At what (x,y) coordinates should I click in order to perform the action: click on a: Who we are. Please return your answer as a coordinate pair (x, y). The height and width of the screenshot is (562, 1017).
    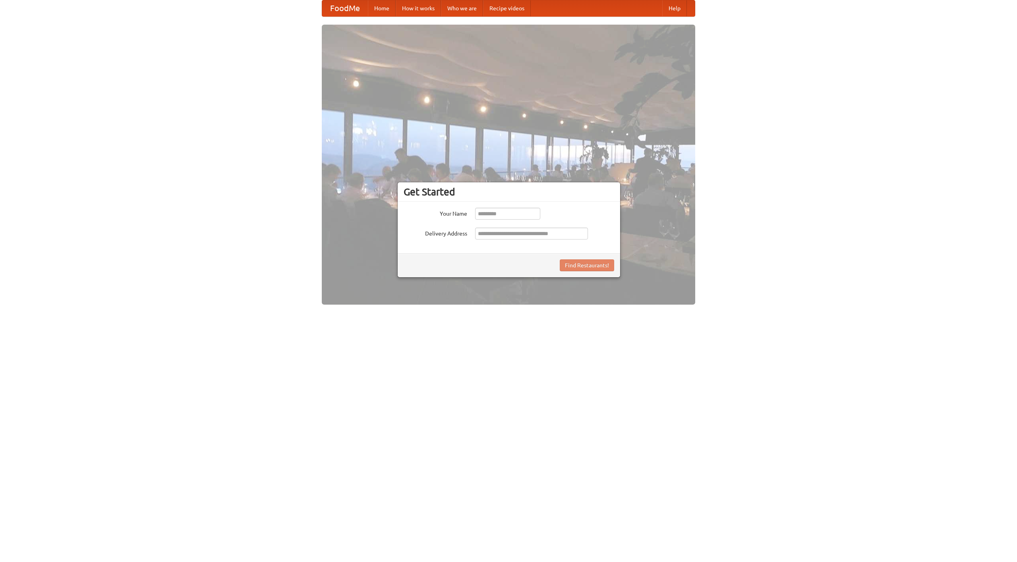
    Looking at the image, I should click on (462, 8).